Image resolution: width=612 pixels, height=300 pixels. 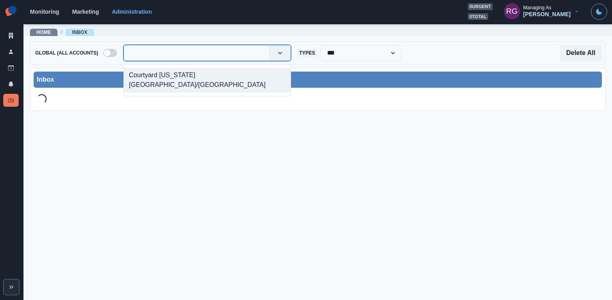 What do you see at coordinates (581, 53) in the screenshot?
I see `button: Delete All` at bounding box center [581, 53].